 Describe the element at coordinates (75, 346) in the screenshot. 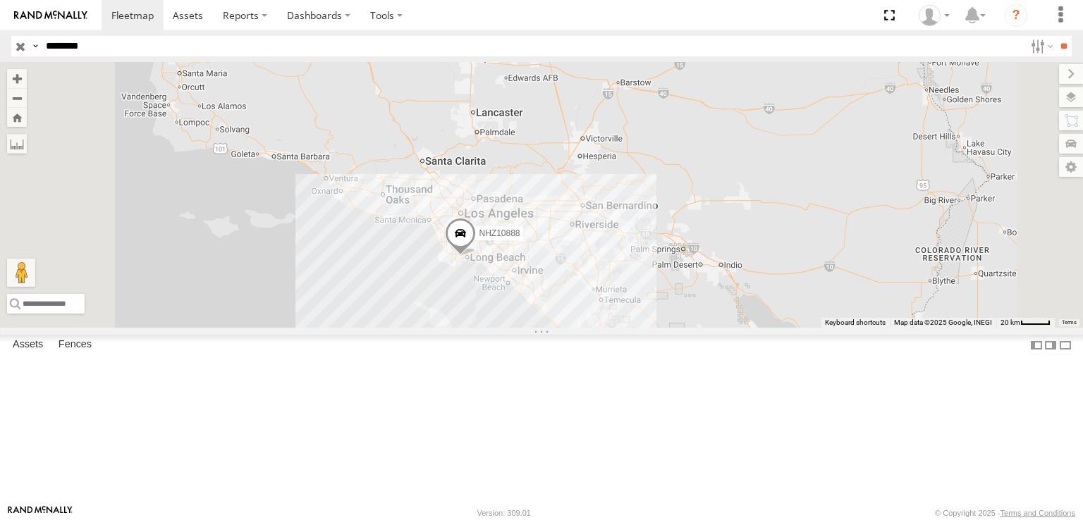

I see `label: Fences` at that location.